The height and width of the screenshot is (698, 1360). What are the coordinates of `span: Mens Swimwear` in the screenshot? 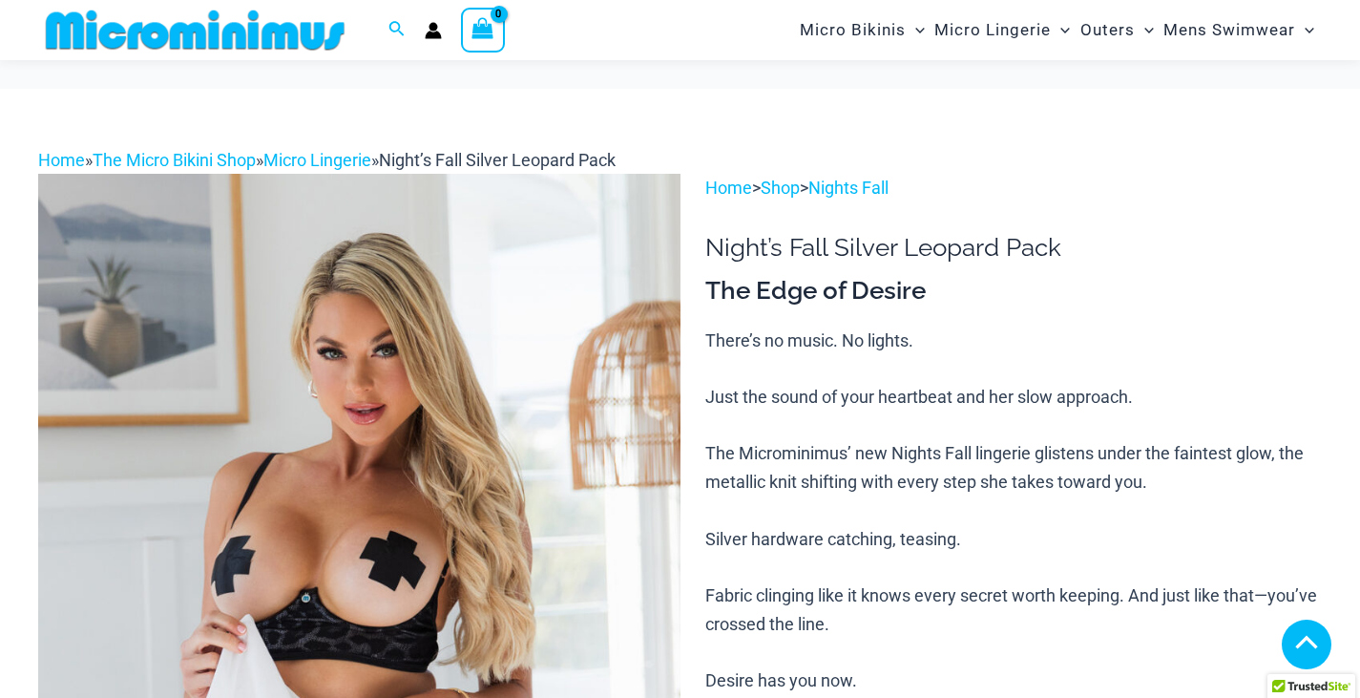 It's located at (1229, 30).